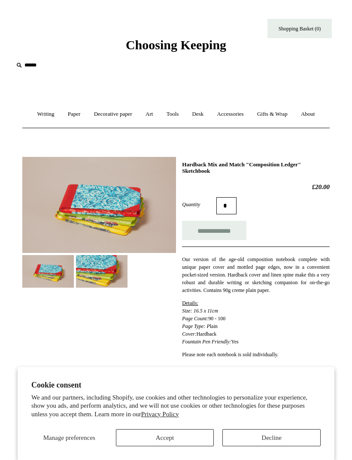  What do you see at coordinates (200, 311) in the screenshot?
I see `em: Size: 16.5 x 11cm` at bounding box center [200, 311].